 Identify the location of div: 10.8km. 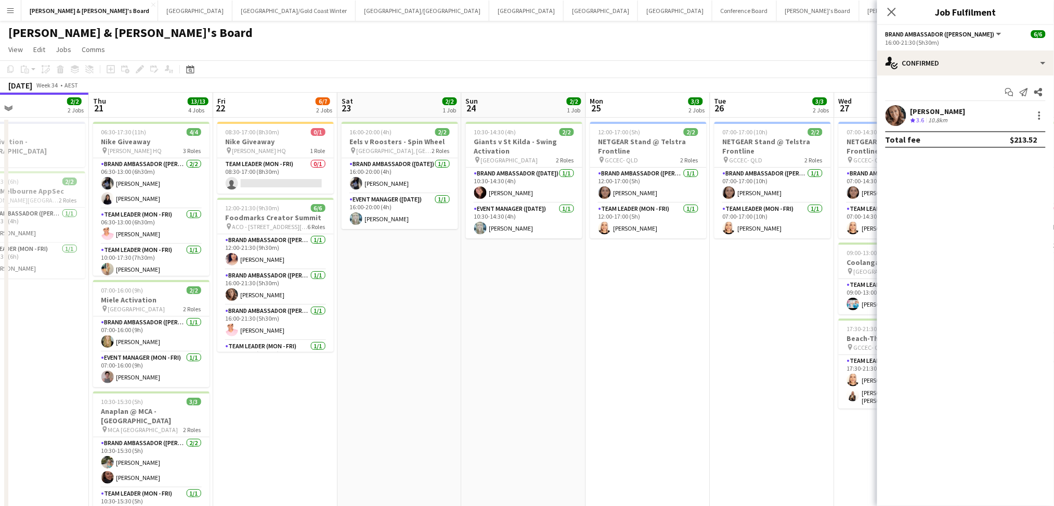
(938, 120).